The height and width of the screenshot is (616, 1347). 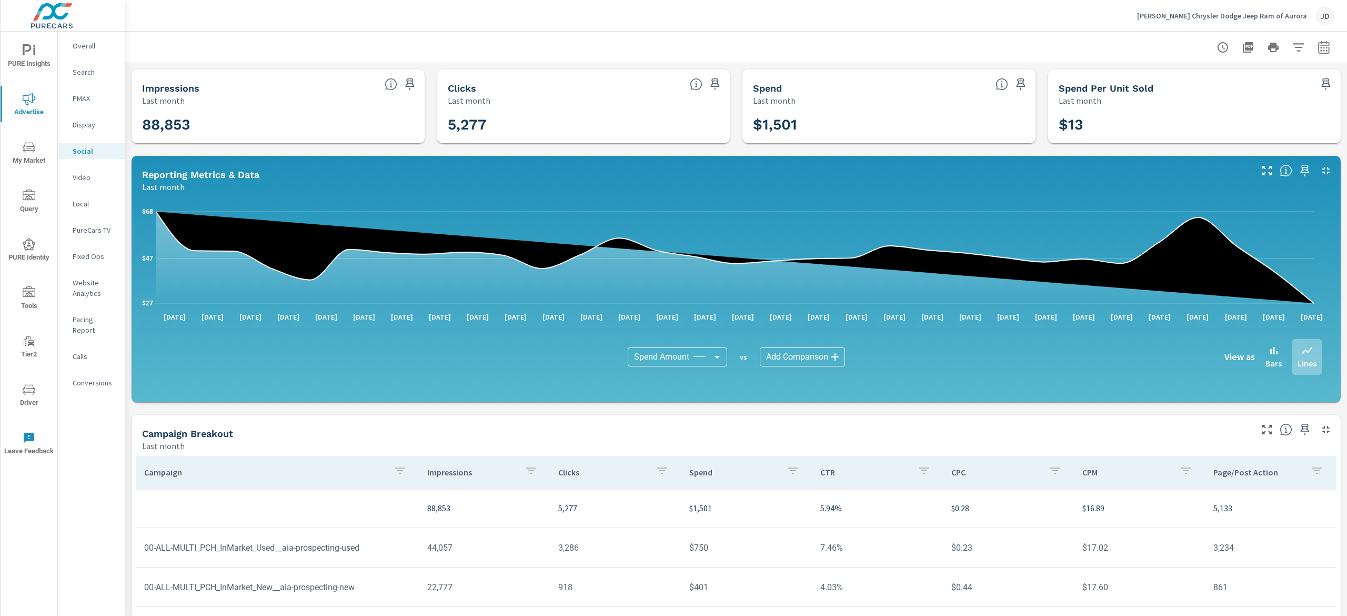 I want to click on span: This is a summary of Social performance results by campaign. Each column can be sorted., so click(x=1286, y=429).